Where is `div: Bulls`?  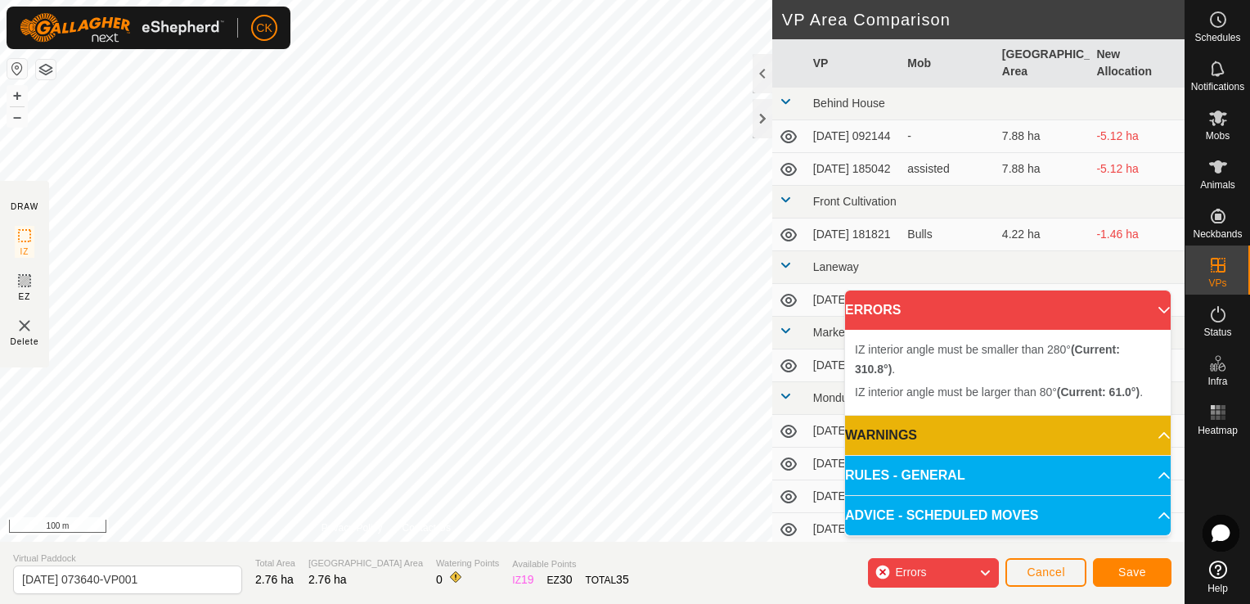 div: Bulls is located at coordinates (948, 234).